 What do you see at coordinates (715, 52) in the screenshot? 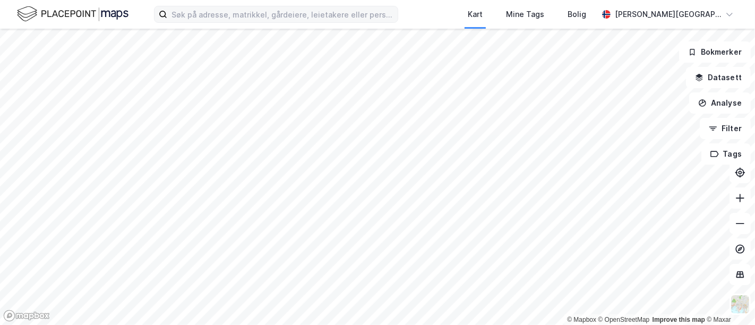
I see `button: Bokmerker` at bounding box center [715, 52].